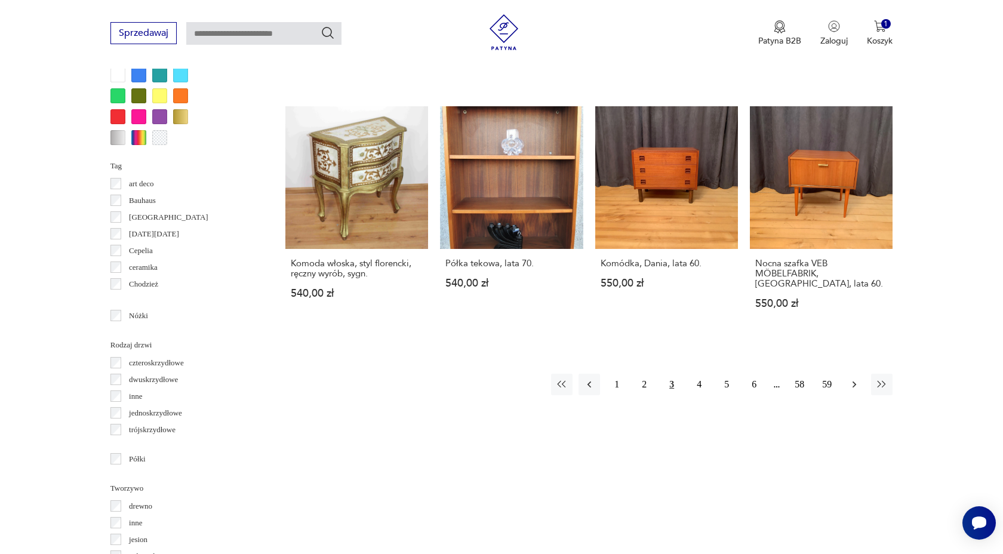  What do you see at coordinates (356, 269) in the screenshot?
I see `h3: Komoda włoska, styl florencki, ręczny wyrób, sygn.` at bounding box center [356, 269].